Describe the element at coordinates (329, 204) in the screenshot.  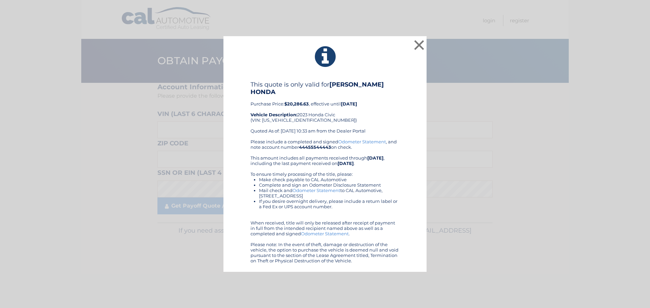
I see `li: If you desire overnight delivery, please include a return label or a Fed Ex or UPS account number.` at that location.